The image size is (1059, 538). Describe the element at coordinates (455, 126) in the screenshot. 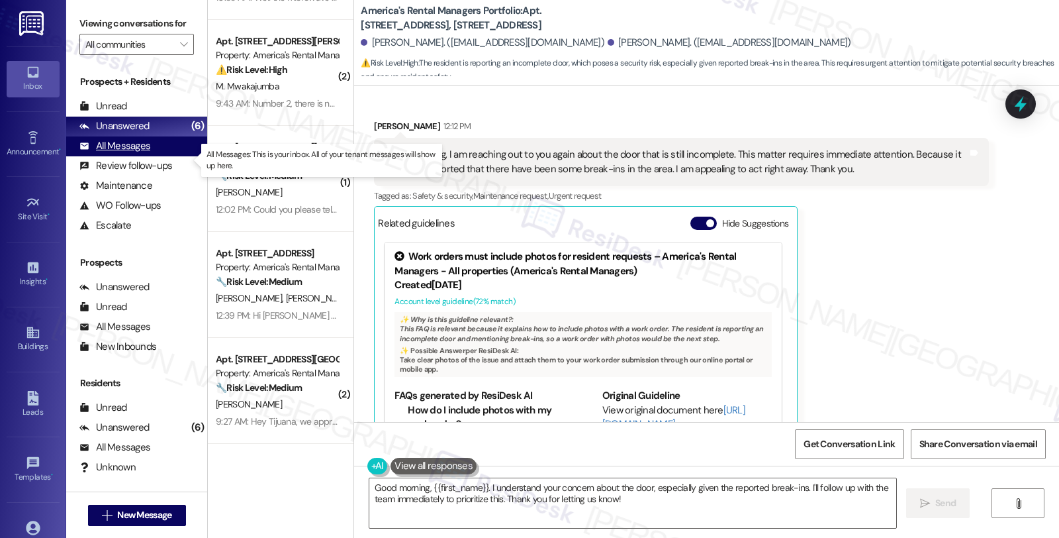

I see `div: 12:12 PM` at that location.